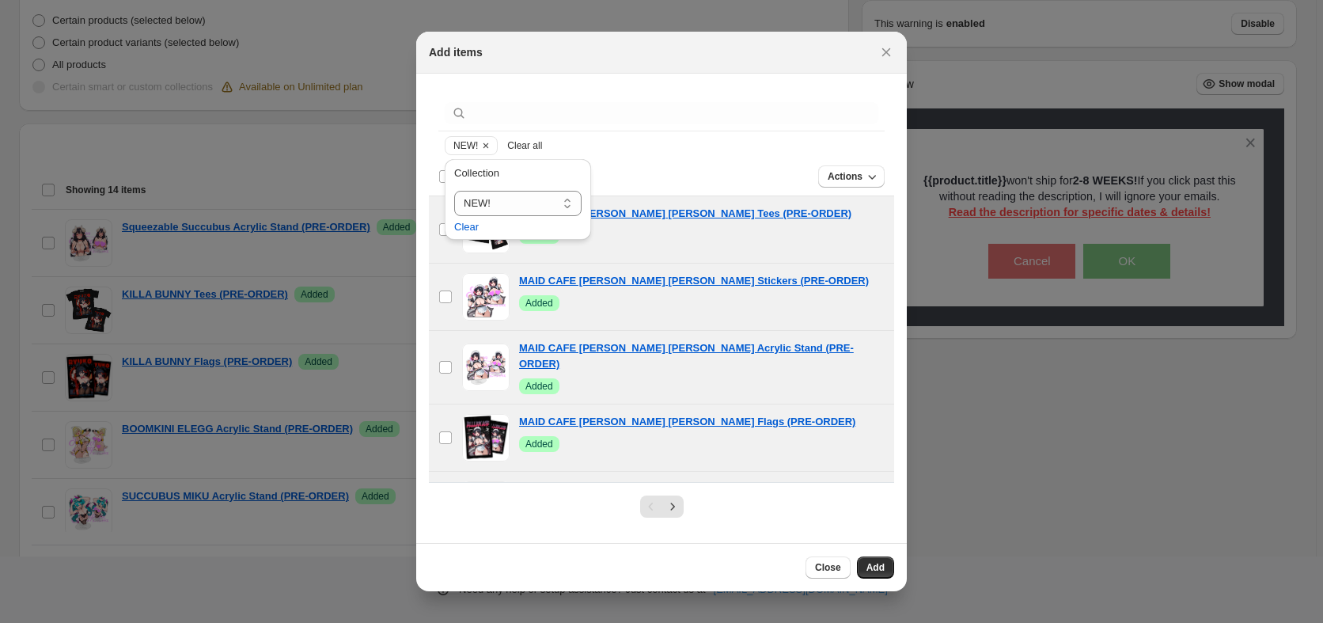 This screenshot has height=623, width=1323. I want to click on span: NEW!, so click(465, 146).